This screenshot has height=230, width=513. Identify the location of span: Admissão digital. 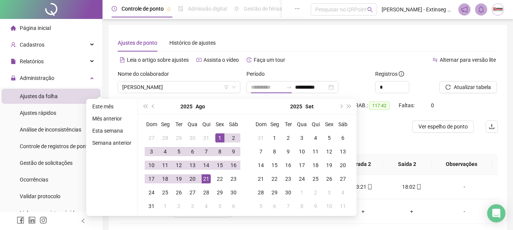
(207, 9).